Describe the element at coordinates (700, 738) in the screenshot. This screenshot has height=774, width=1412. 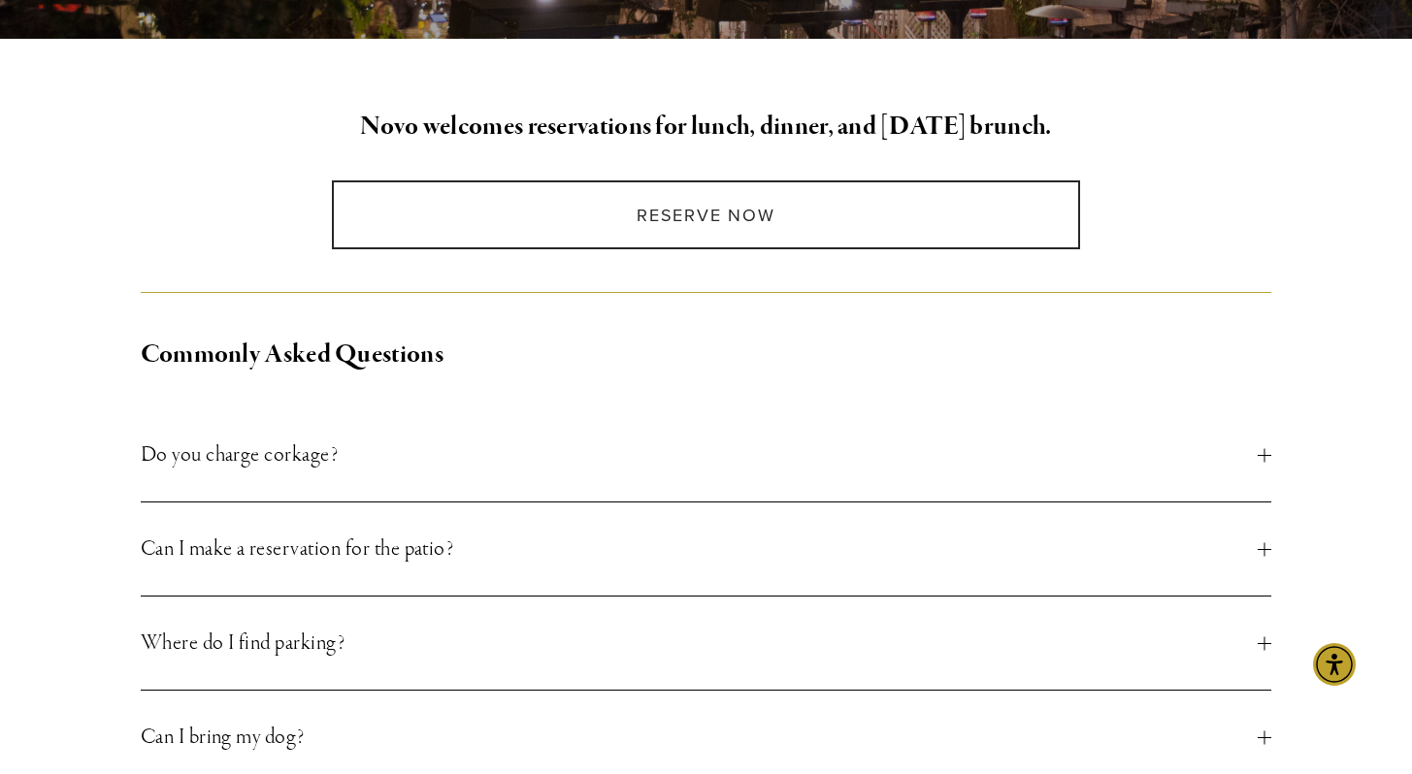
I see `span: Can I bring my dog?` at that location.